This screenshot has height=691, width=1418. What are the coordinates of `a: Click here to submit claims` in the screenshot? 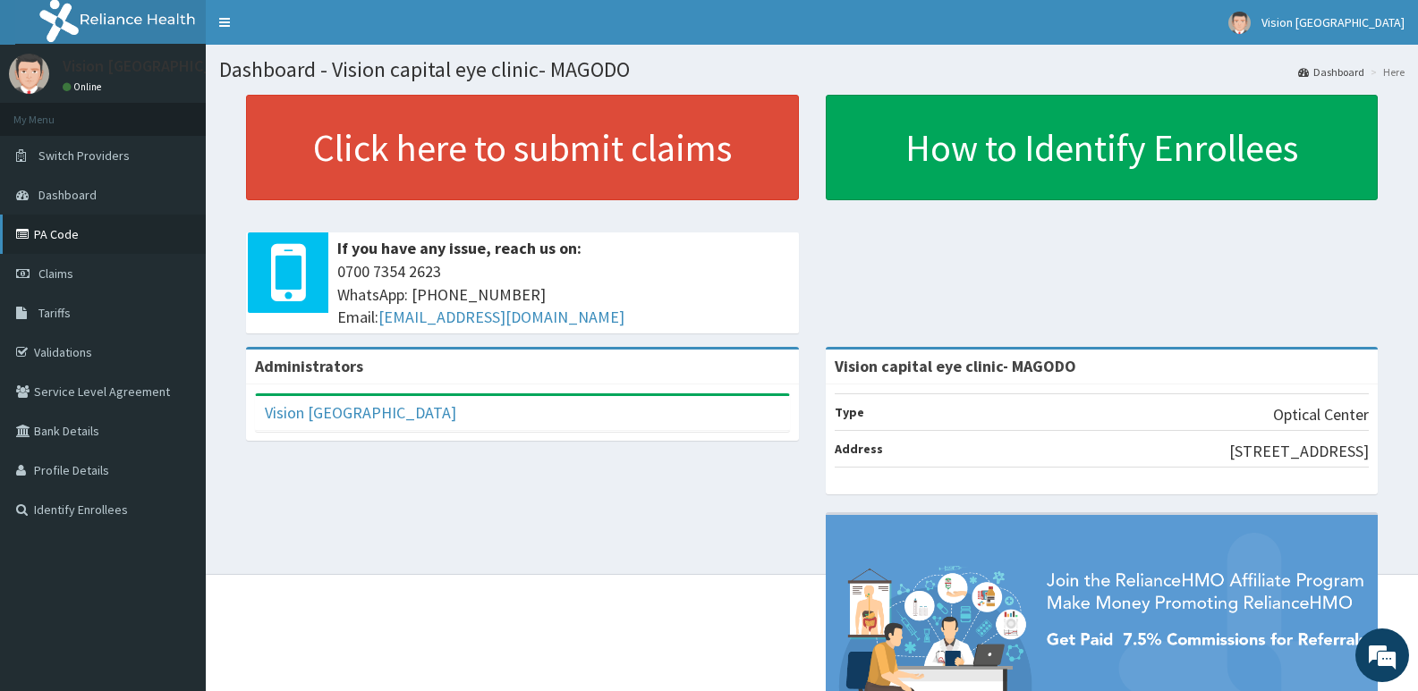 It's located at (522, 148).